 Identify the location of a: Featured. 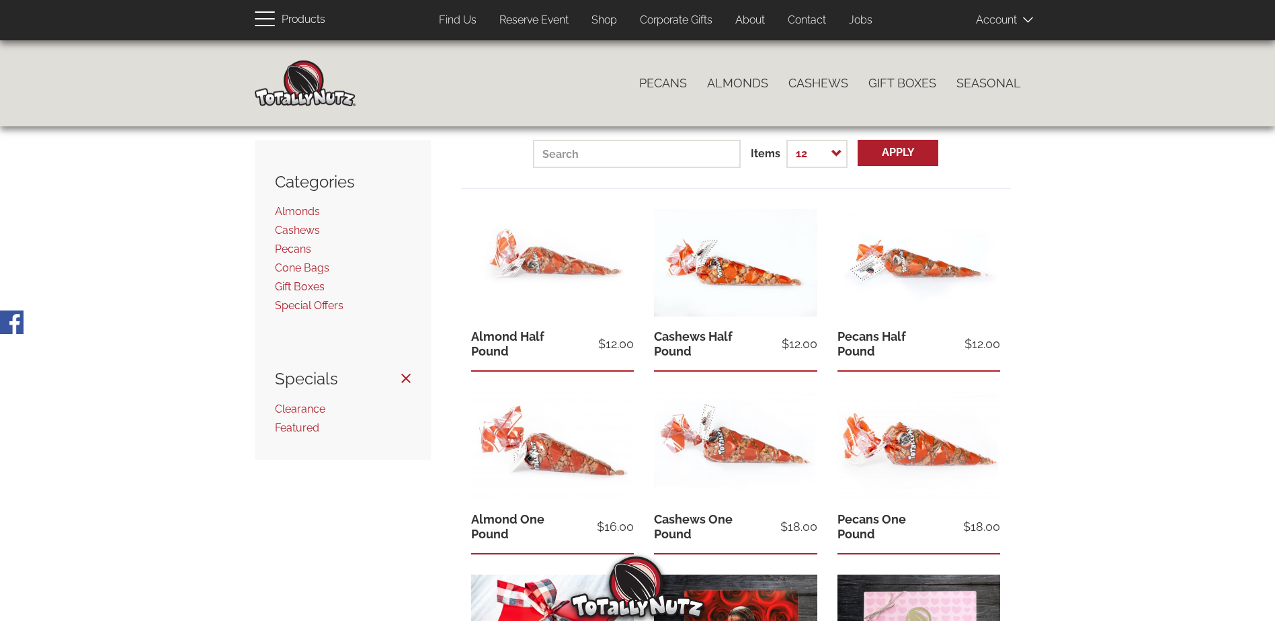
(297, 428).